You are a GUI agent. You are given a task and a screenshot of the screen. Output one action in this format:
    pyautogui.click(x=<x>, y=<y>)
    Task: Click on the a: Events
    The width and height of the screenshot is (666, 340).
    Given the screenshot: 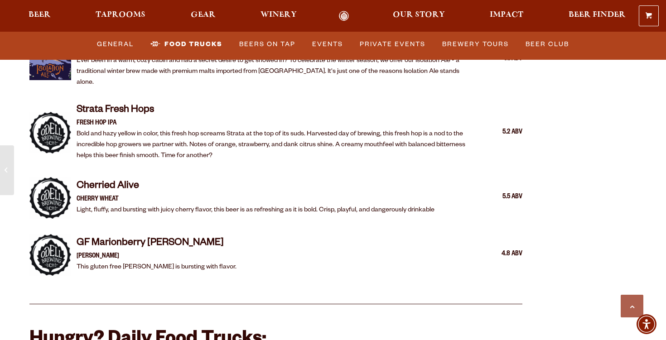 What is the action you would take?
    pyautogui.click(x=327, y=44)
    